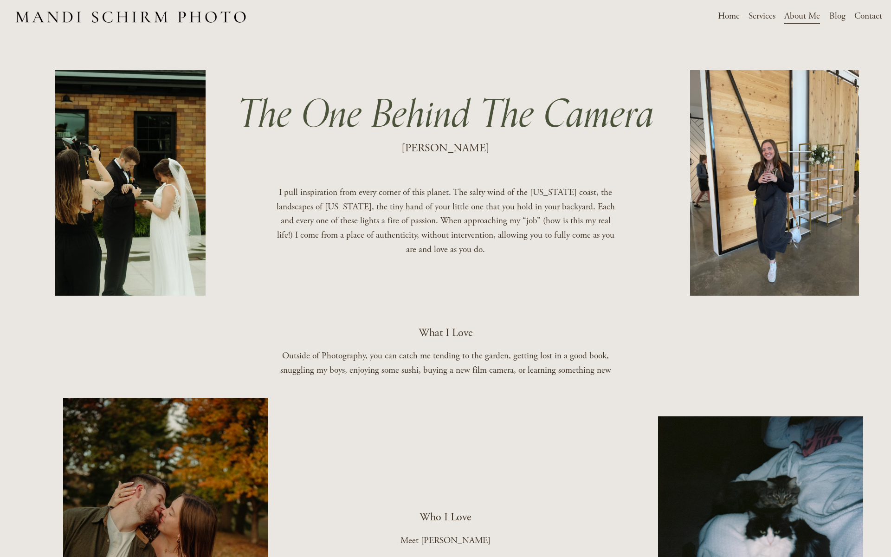 Image resolution: width=891 pixels, height=557 pixels. What do you see at coordinates (445, 363) in the screenshot?
I see `p: Outside of Photography, you can catch me tending to the garden, getting lost in a good book, snug...` at bounding box center [445, 363].